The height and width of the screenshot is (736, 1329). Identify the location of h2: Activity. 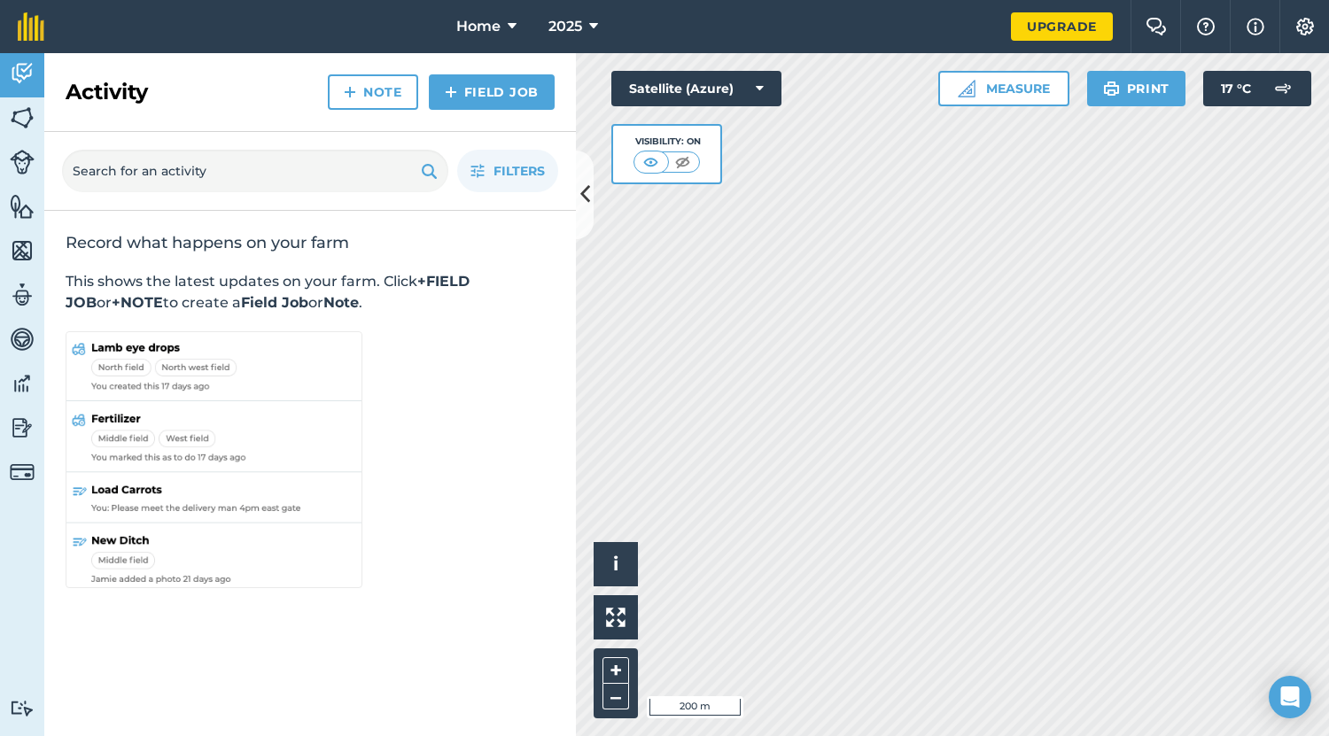
(106, 92).